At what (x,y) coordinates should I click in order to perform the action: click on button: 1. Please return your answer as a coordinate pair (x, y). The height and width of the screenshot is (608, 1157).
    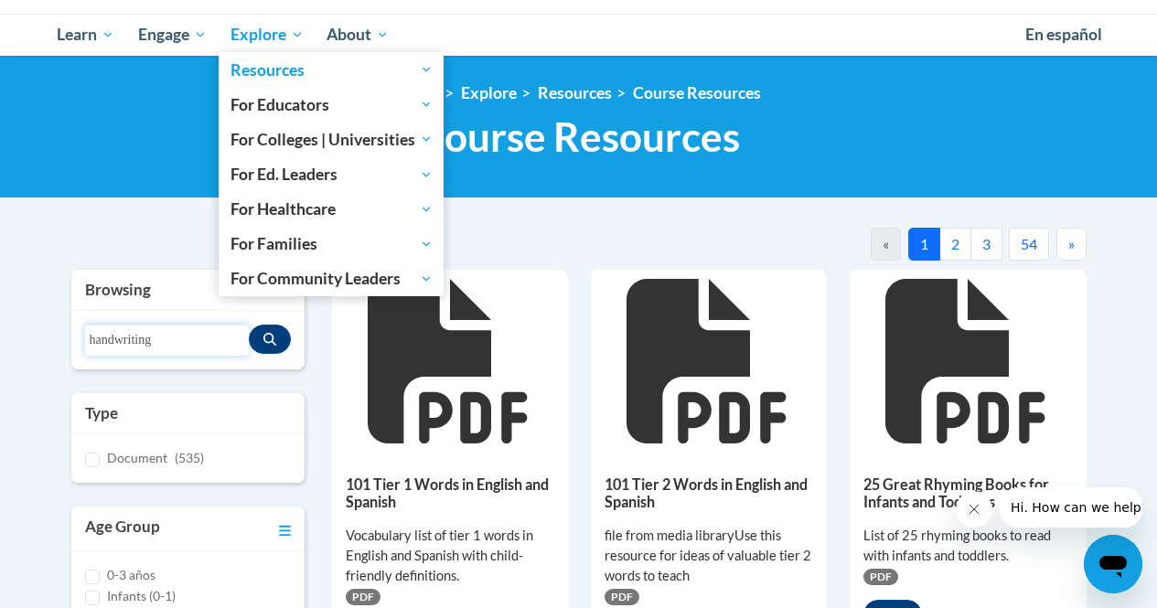
    Looking at the image, I should click on (923, 244).